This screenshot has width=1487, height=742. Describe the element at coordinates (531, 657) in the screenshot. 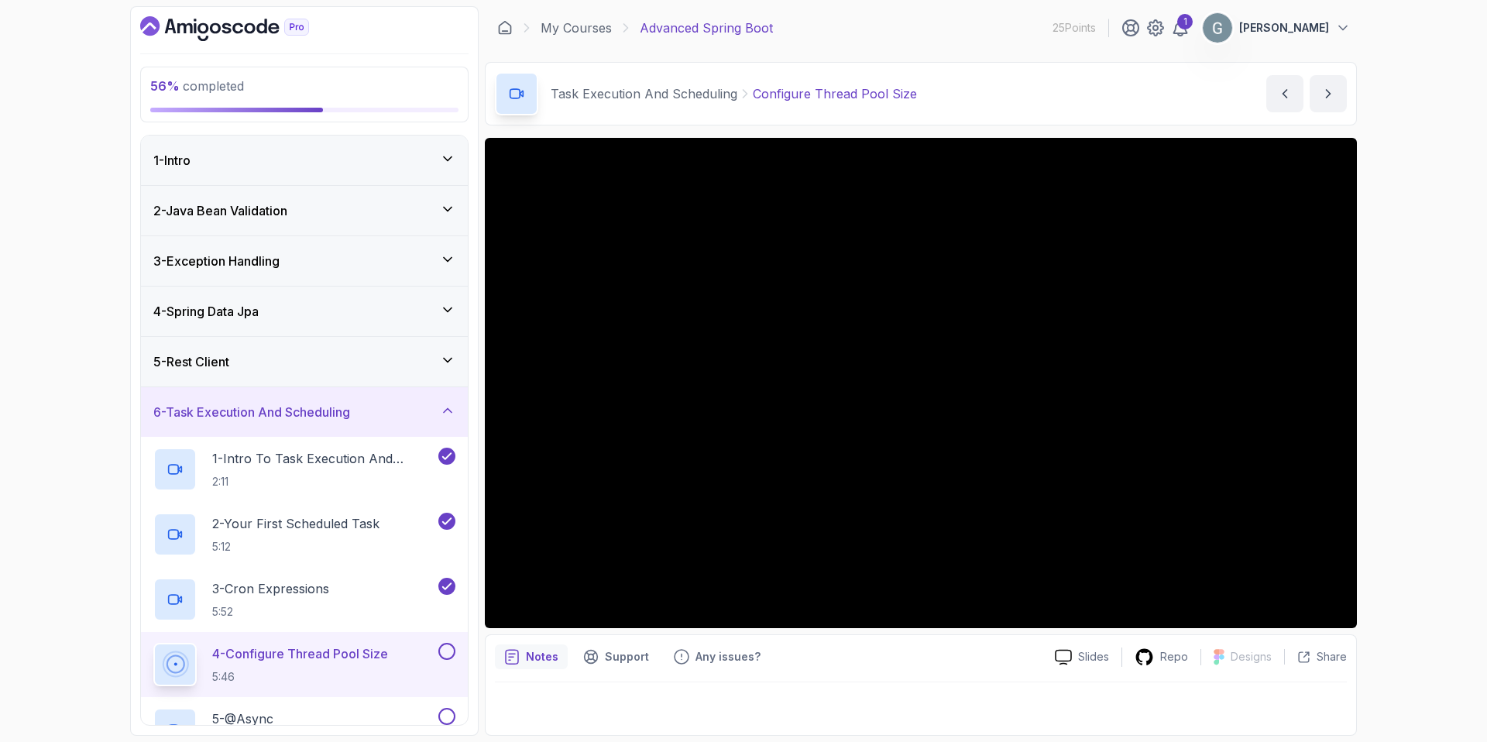

I see `button: notes button` at that location.